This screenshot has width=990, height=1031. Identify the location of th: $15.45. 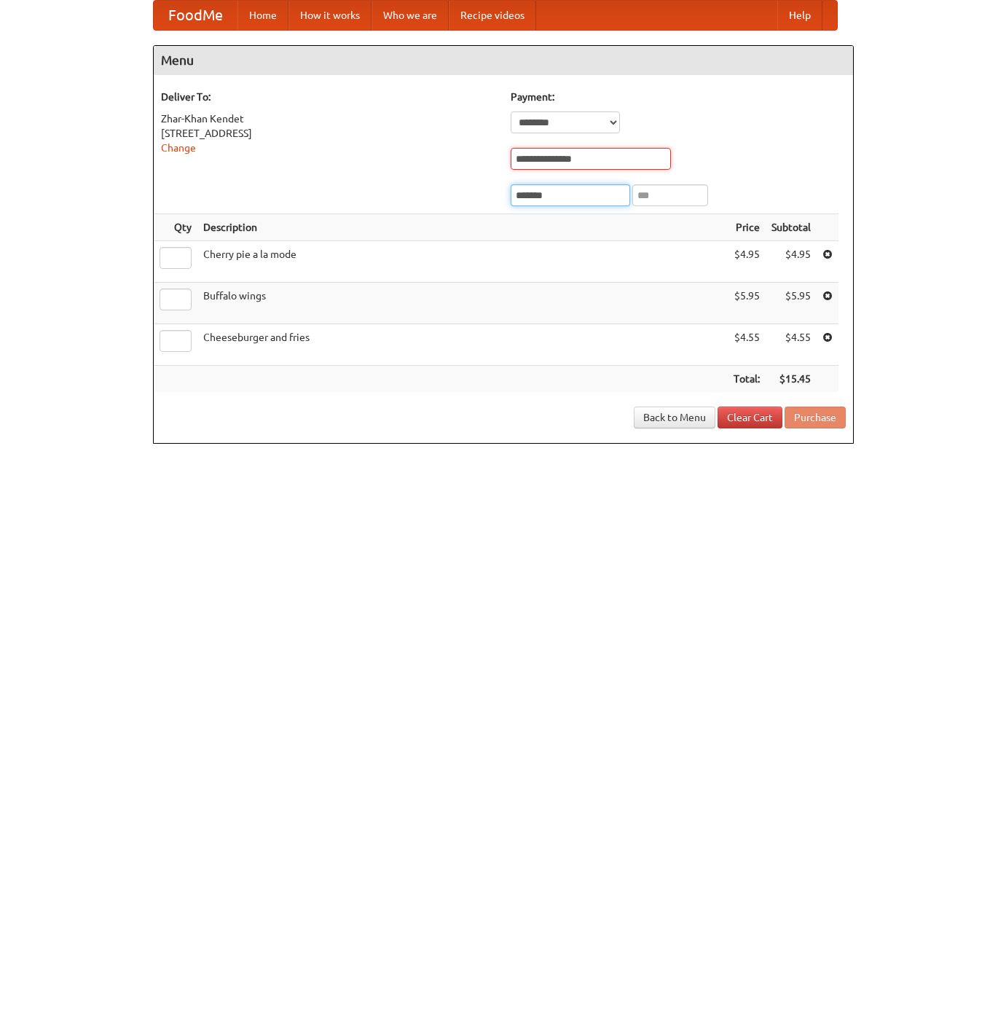
(791, 379).